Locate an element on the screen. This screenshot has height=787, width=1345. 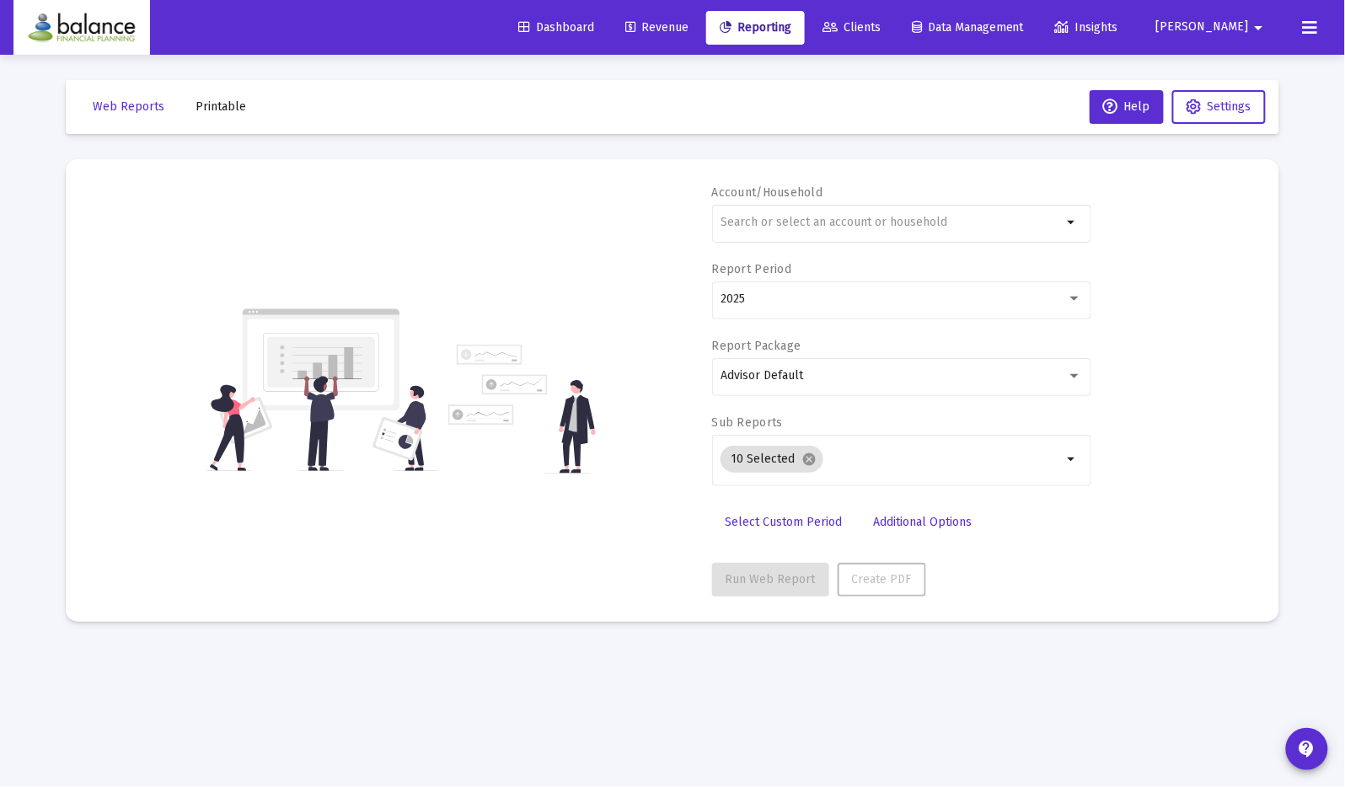
button: Web Reports is located at coordinates (128, 107).